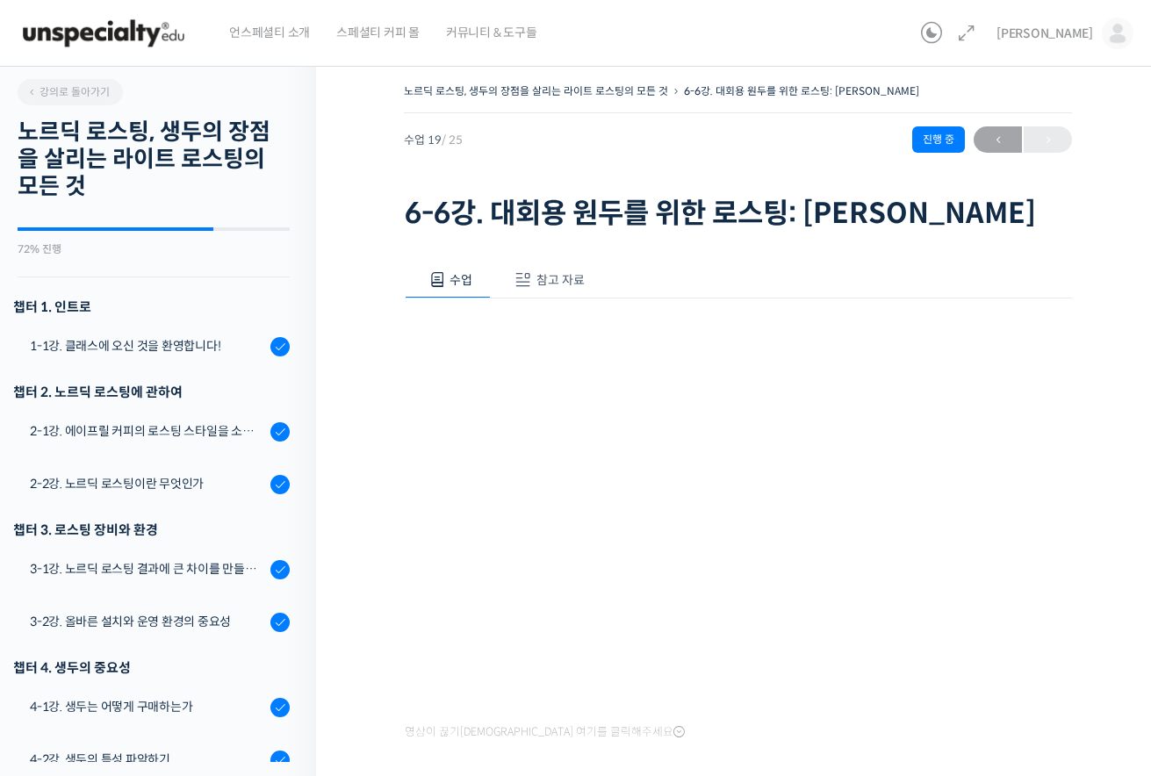 The height and width of the screenshot is (776, 1151). Describe the element at coordinates (148, 760) in the screenshot. I see `div: 4-2강. 생두의 특성 파악하기` at that location.